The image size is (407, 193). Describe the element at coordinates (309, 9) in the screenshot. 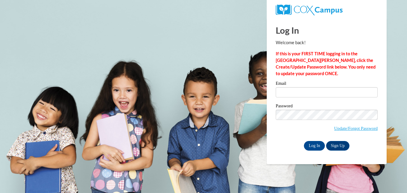

I see `a: COX Campus` at that location.